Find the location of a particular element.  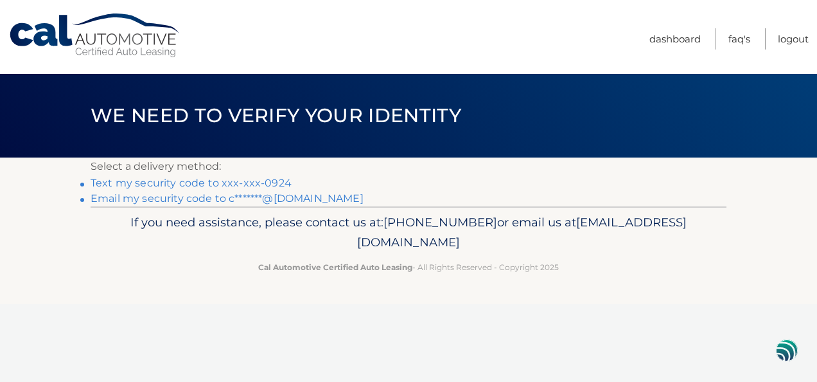

strong: Cal Automotive Certified Auto Leasing is located at coordinates (335, 267).